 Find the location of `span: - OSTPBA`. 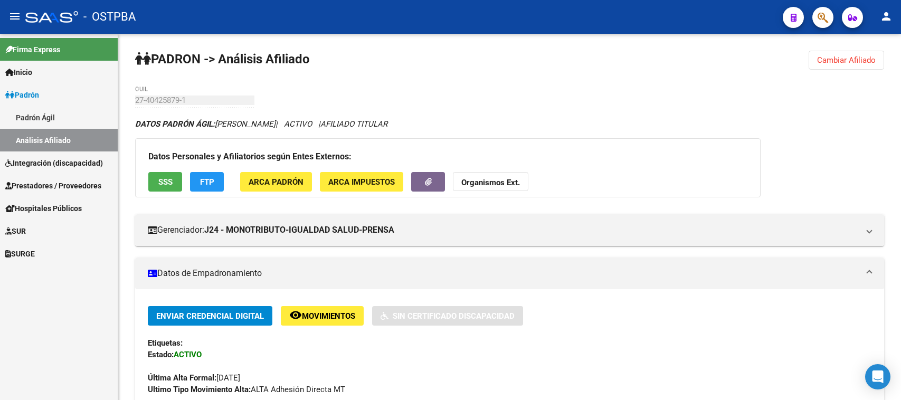

span: - OSTPBA is located at coordinates (109, 17).